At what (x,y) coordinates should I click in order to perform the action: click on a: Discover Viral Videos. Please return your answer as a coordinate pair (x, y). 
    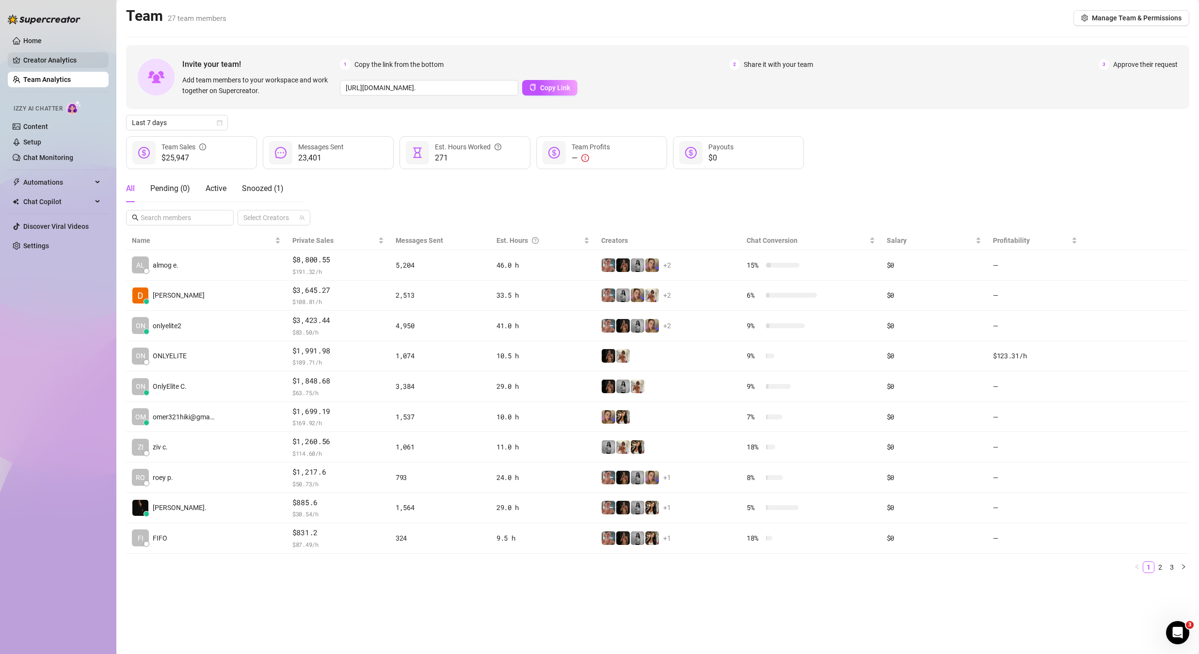
    Looking at the image, I should click on (56, 226).